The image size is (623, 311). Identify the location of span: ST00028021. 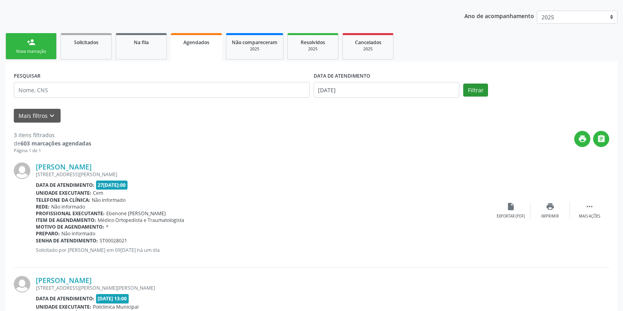
(113, 240).